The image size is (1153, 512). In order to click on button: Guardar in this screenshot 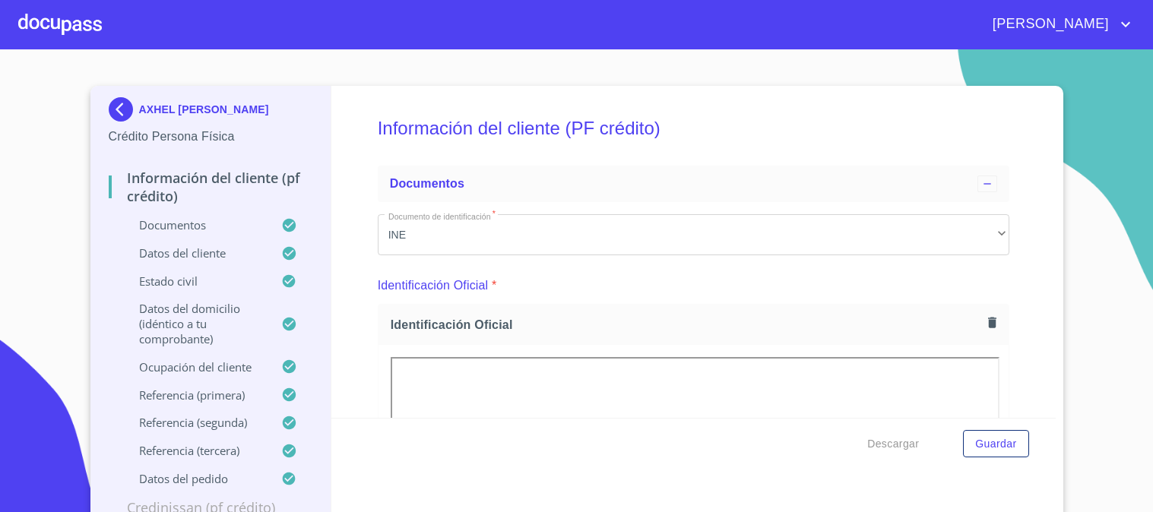, I will do `click(996, 444)`.